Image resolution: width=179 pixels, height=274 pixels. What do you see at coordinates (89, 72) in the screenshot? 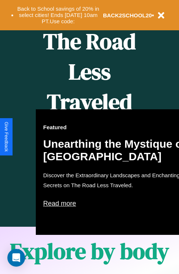
I see `h1: The Road Less Traveled` at bounding box center [89, 72].